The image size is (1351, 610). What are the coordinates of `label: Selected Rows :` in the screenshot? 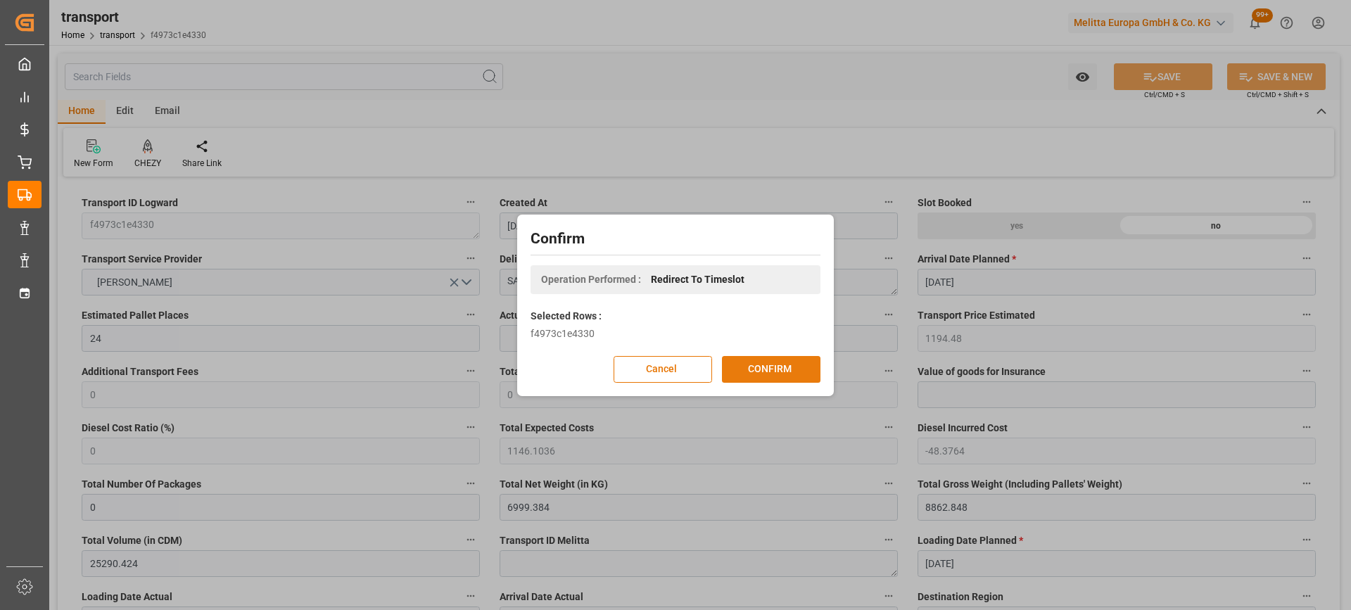 It's located at (566, 316).